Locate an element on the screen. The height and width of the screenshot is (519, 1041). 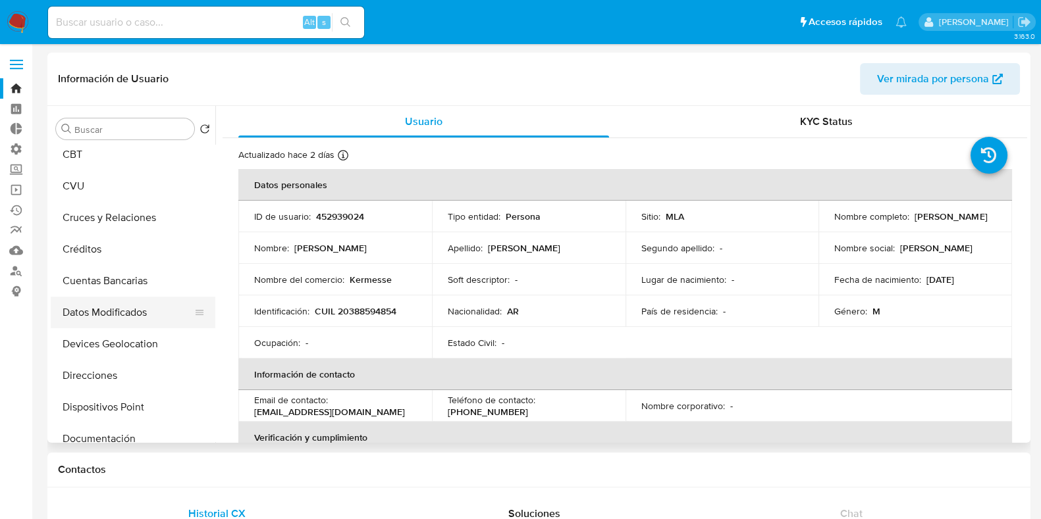
p: julian.lasala@mercadolibre.com is located at coordinates (975, 22).